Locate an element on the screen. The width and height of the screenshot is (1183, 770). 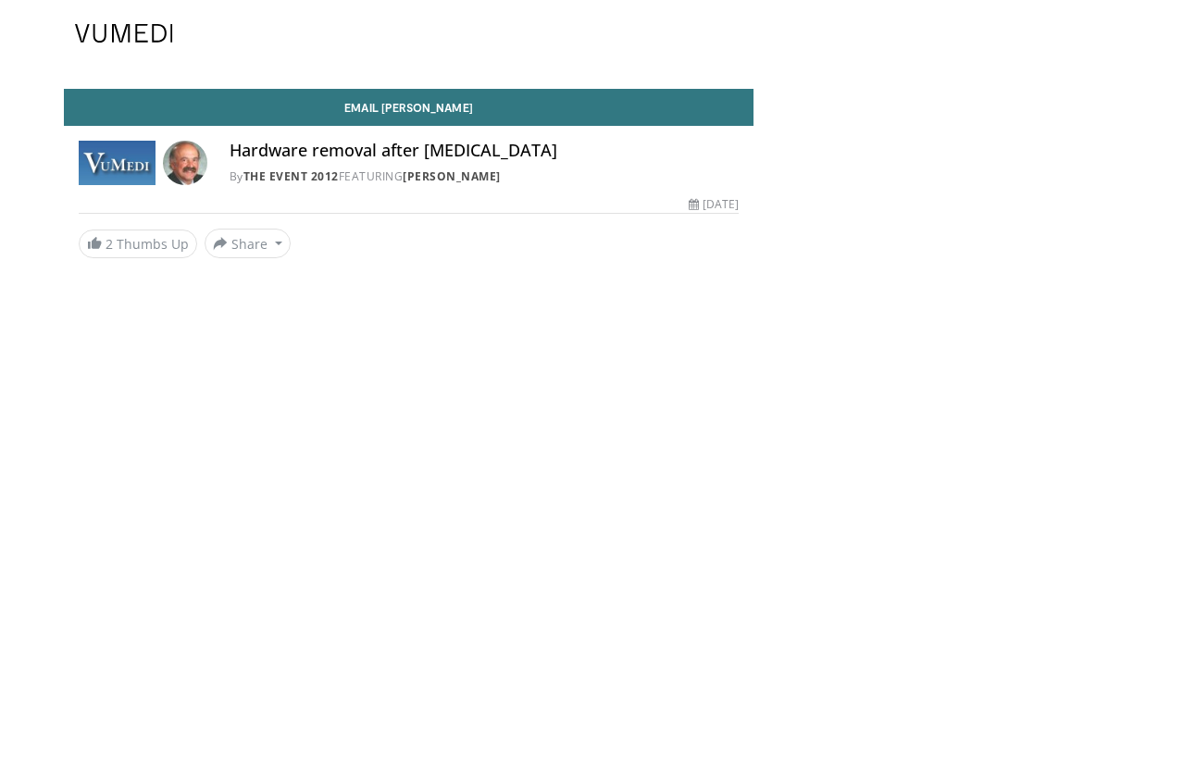
img: VuMedi Logo is located at coordinates (124, 33).